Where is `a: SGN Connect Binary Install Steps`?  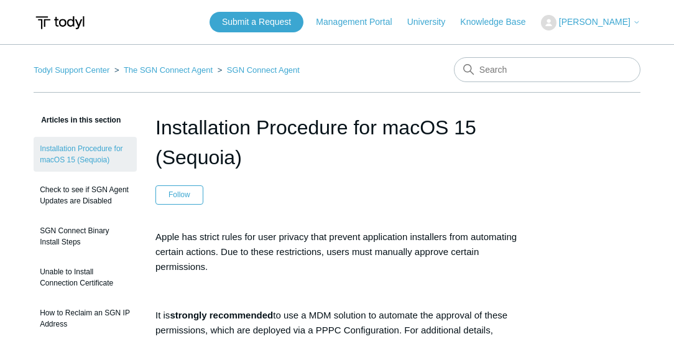 a: SGN Connect Binary Install Steps is located at coordinates (85, 236).